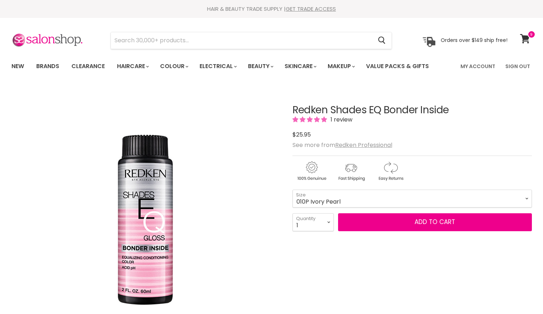 This screenshot has height=314, width=543. Describe the element at coordinates (18, 66) in the screenshot. I see `a: New` at that location.